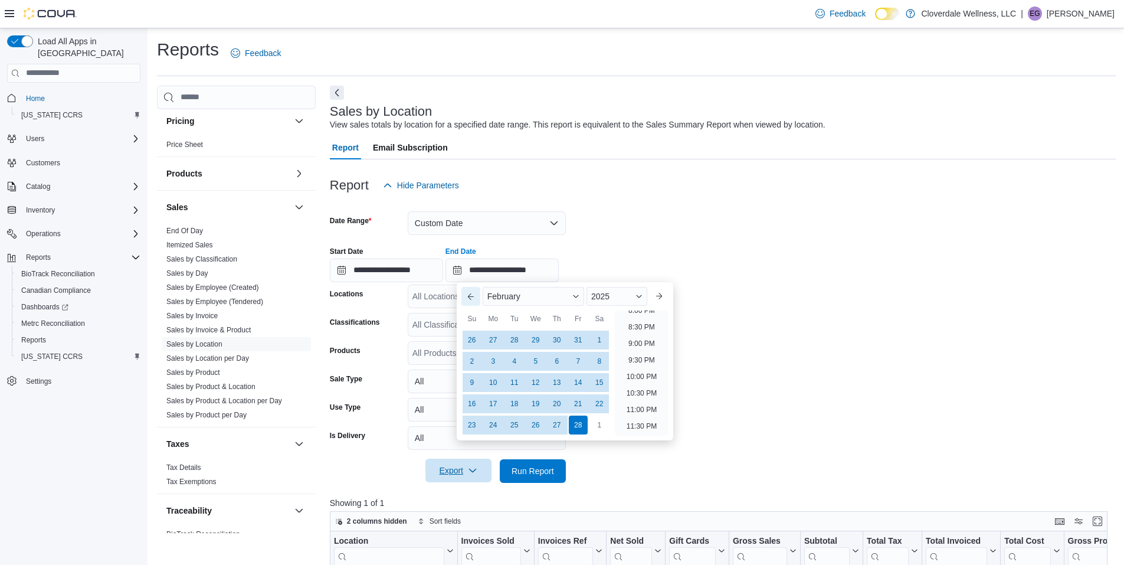  What do you see at coordinates (208, 358) in the screenshot?
I see `a: Sales by Location per Day` at bounding box center [208, 358].